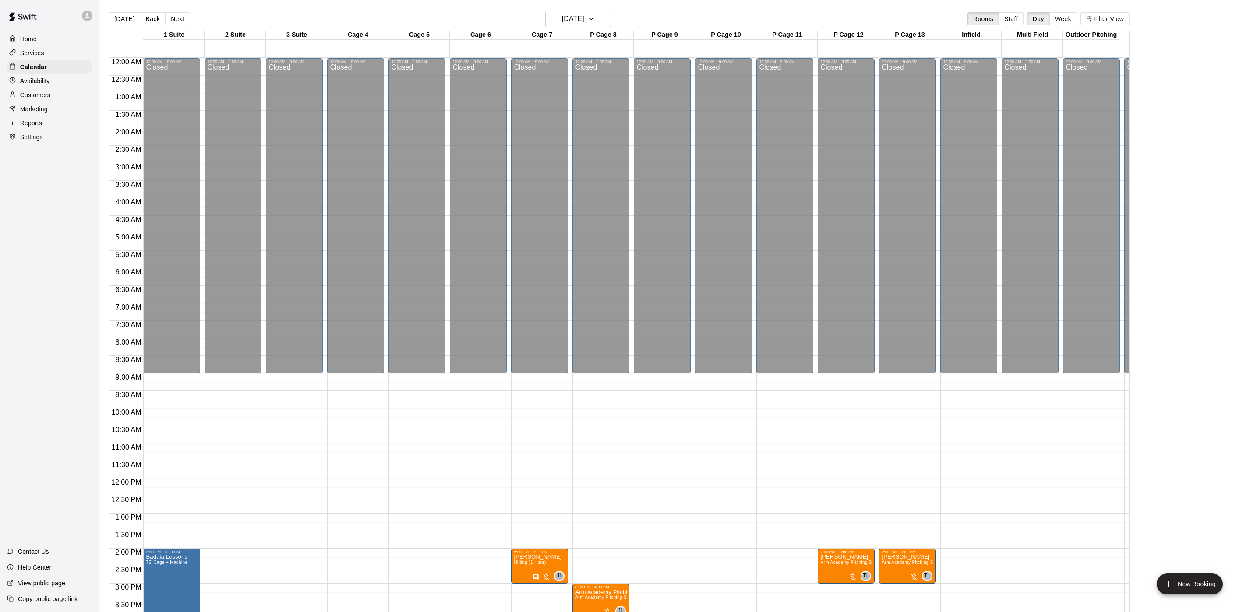 This screenshot has width=1246, height=612. Describe the element at coordinates (480, 35) in the screenshot. I see `div: Cage 6` at that location.